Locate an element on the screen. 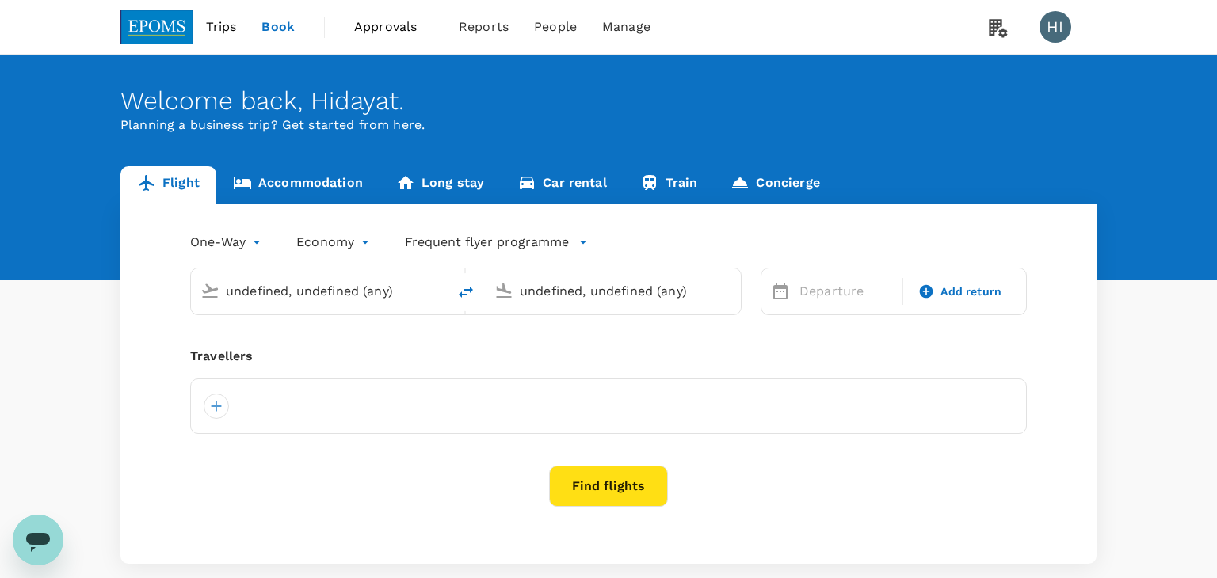 The width and height of the screenshot is (1217, 578). a: Accommodation is located at coordinates (298, 185).